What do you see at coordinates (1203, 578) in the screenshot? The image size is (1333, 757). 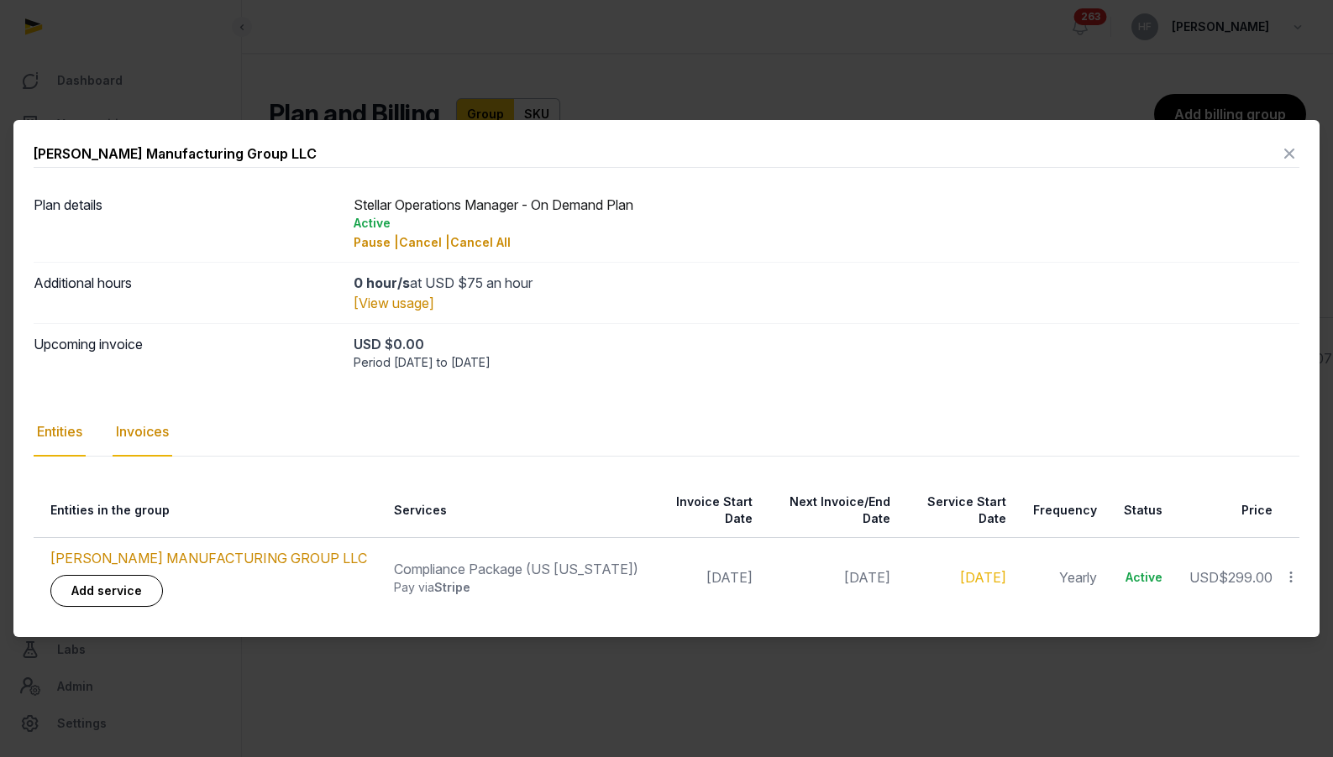 I see `span: USD` at bounding box center [1203, 578].